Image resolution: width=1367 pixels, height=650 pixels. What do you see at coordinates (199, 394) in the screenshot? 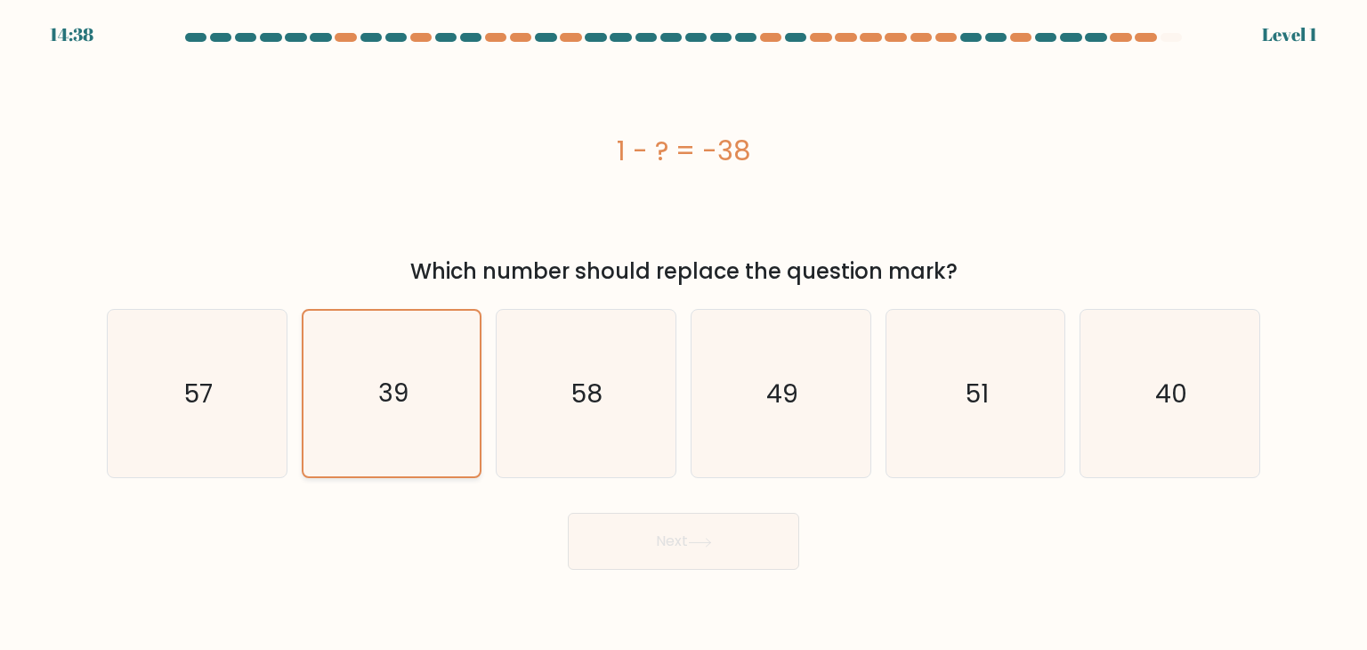
I see `text: 57` at bounding box center [199, 394].